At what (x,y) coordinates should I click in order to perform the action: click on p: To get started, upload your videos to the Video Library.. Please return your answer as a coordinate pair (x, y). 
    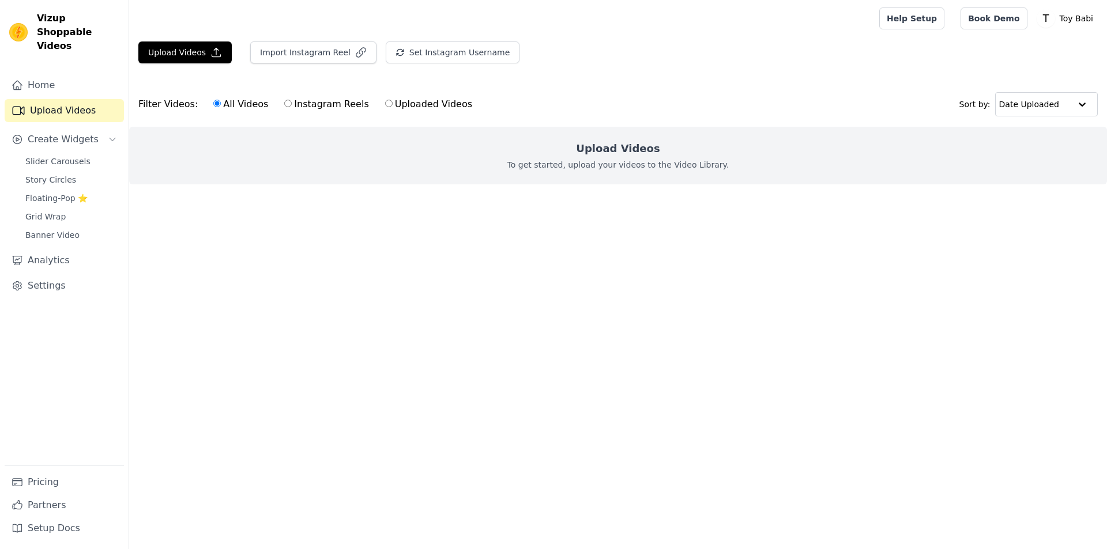
    Looking at the image, I should click on (618, 165).